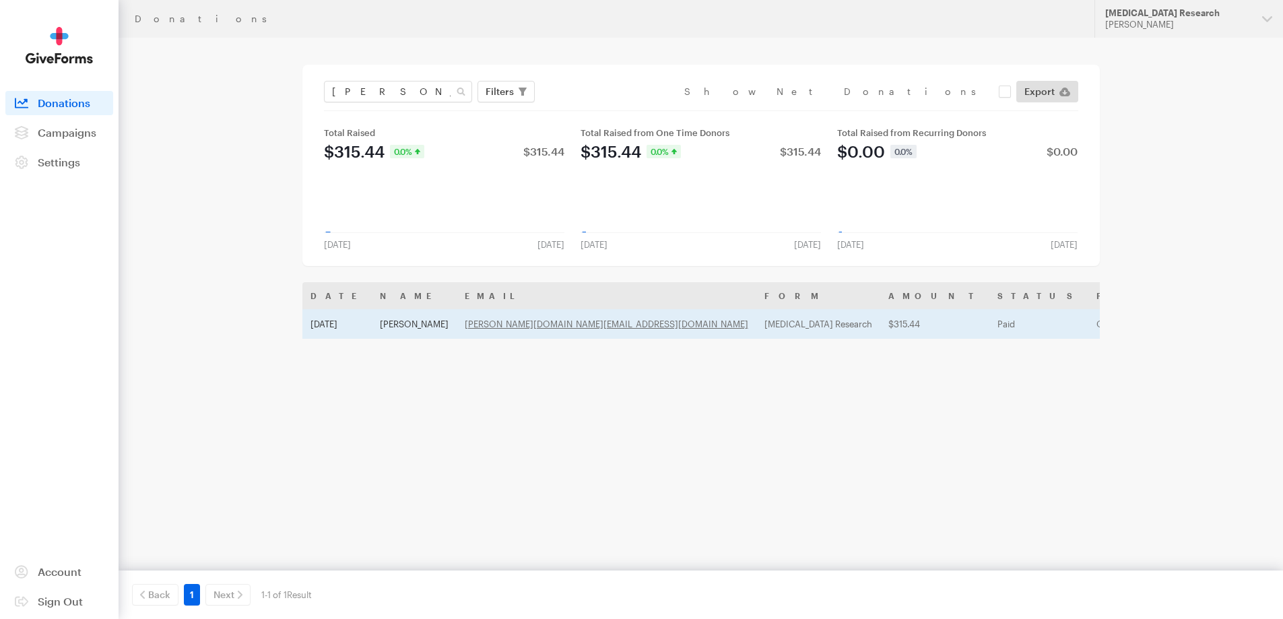 The image size is (1283, 619). Describe the element at coordinates (59, 133) in the screenshot. I see `a: Campaigns` at that location.